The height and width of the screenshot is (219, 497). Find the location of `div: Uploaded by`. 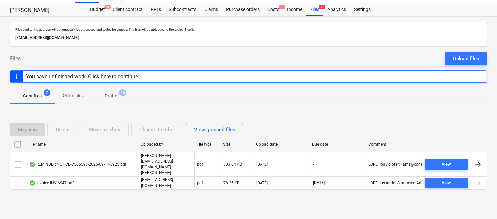

div: Uploaded by is located at coordinates (166, 144).